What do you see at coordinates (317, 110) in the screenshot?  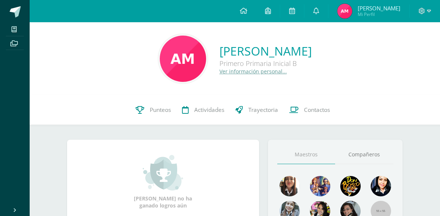 I see `span: Contactos` at bounding box center [317, 110].